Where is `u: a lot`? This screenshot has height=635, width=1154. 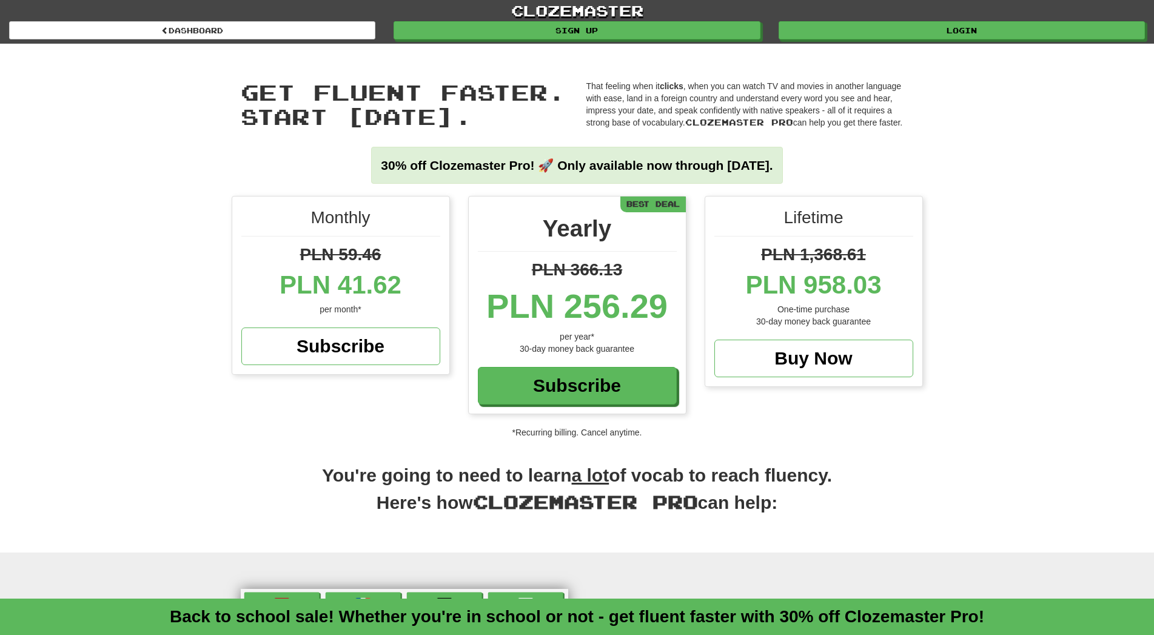 u: a lot is located at coordinates (590, 475).